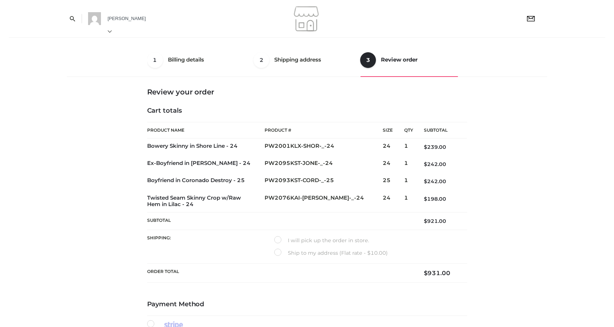  Describe the element at coordinates (281, 273) in the screenshot. I see `th: Order Total` at that location.